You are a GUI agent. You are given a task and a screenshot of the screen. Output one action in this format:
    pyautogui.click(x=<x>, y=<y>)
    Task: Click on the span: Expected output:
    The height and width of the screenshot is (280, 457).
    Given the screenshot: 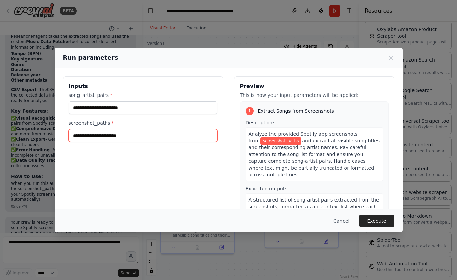 What is the action you would take?
    pyautogui.click(x=266, y=188)
    